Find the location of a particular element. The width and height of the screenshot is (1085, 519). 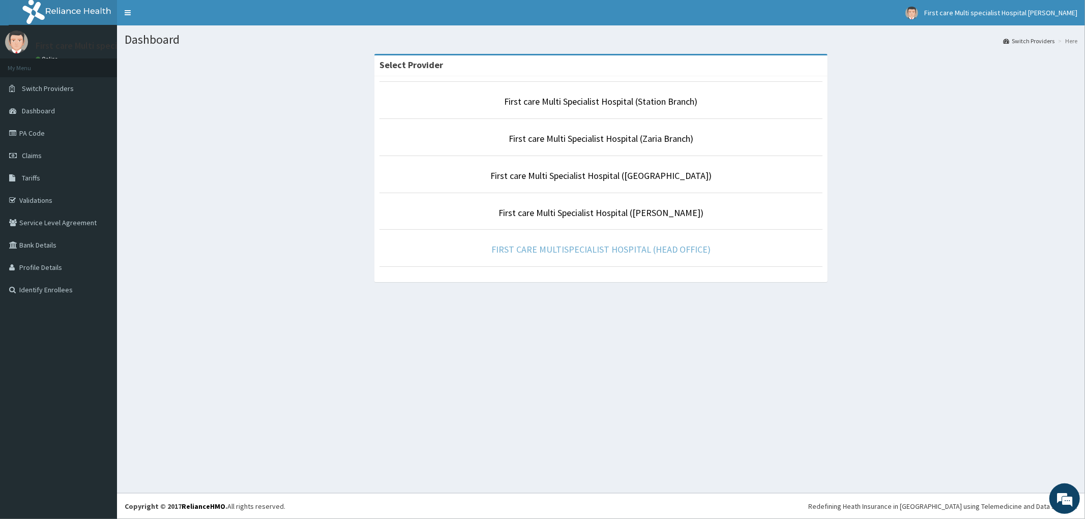

div: Chat with us now is located at coordinates (112, 64).